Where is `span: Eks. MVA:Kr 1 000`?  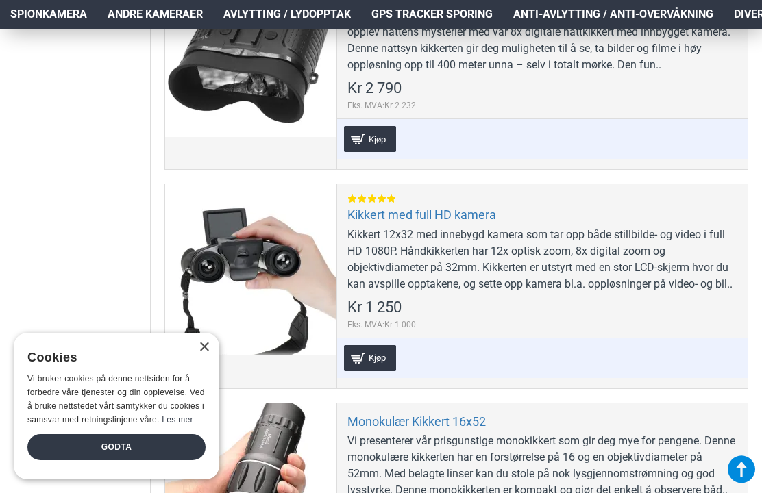 span: Eks. MVA:Kr 1 000 is located at coordinates (382, 325).